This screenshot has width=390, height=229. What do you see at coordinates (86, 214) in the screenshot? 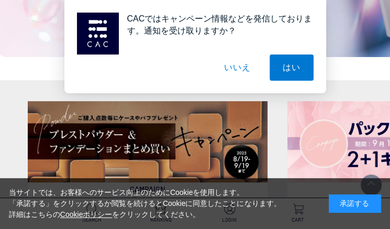
I see `a: Cookieポリシー` at bounding box center [86, 214].